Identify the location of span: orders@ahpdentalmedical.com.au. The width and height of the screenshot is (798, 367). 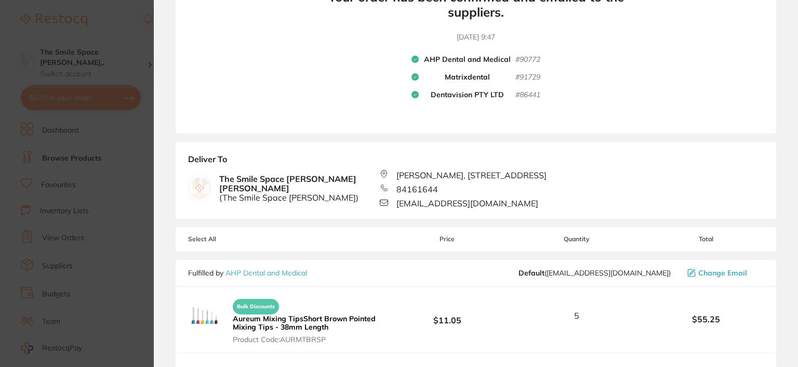
(594, 273).